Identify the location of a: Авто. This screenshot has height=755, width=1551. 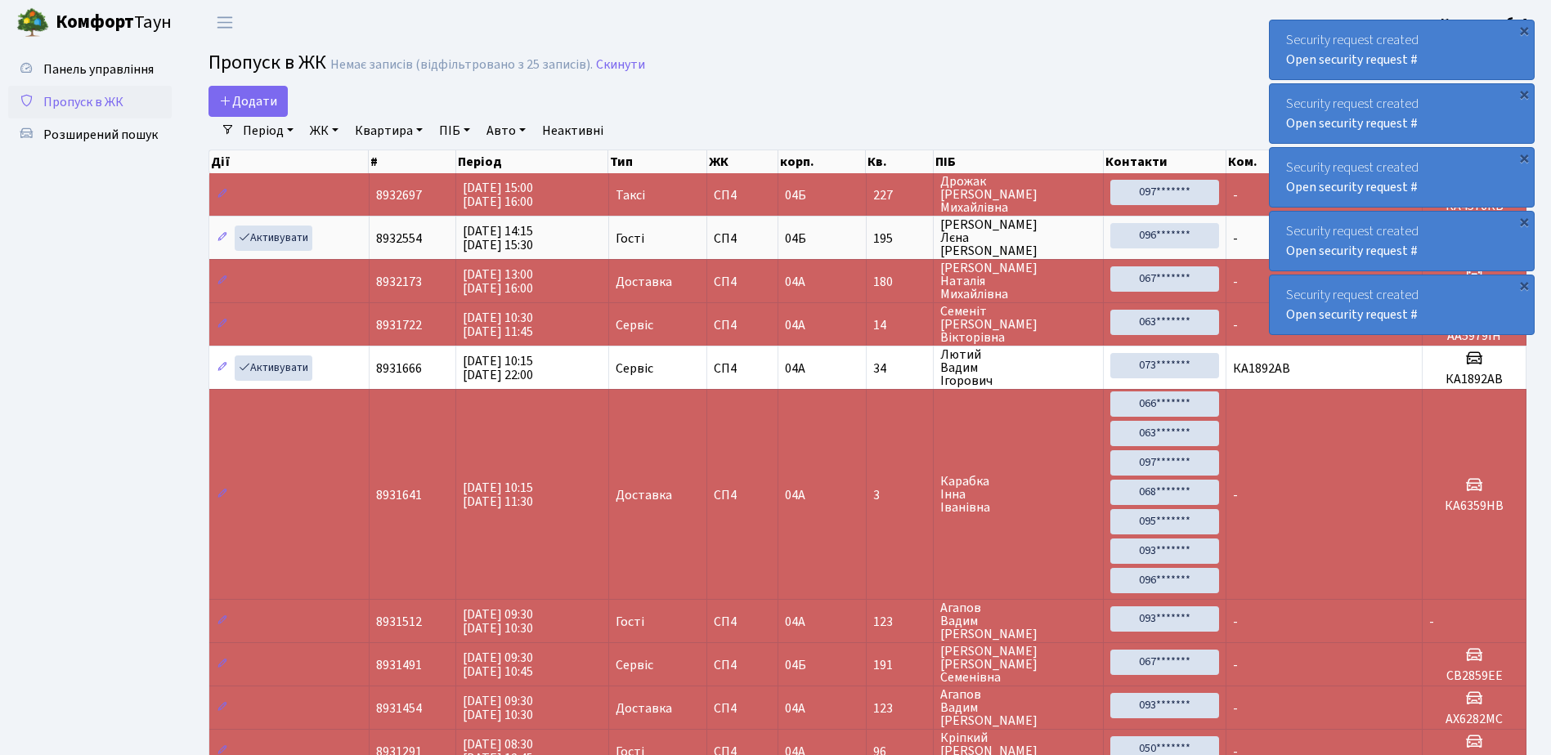
(506, 131).